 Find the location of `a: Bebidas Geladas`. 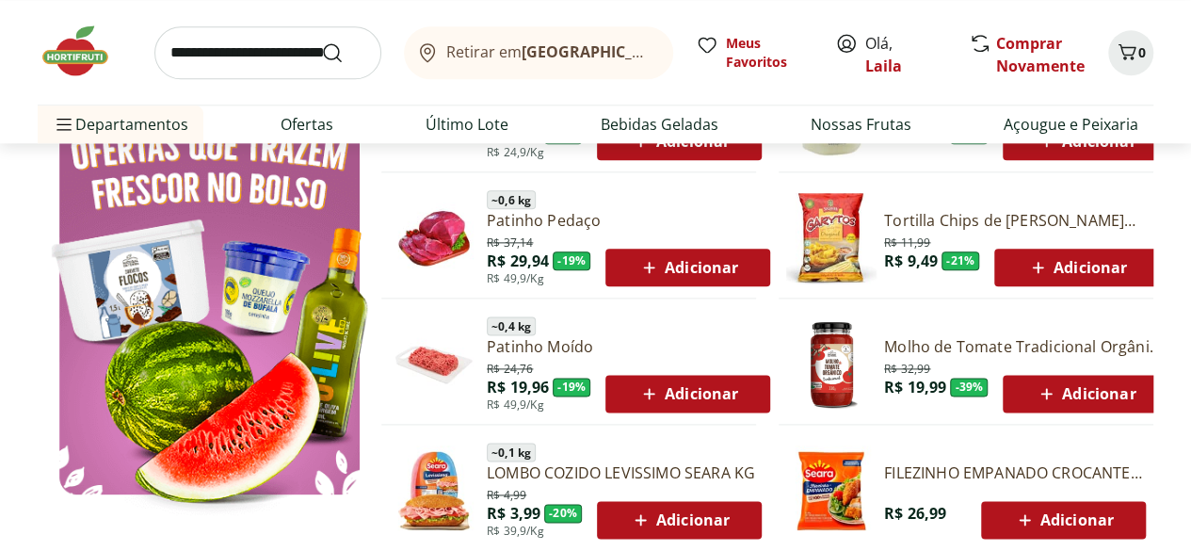

a: Bebidas Geladas is located at coordinates (659, 124).